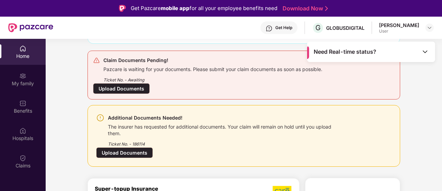 The height and width of the screenshot is (191, 442). What do you see at coordinates (23, 158) in the screenshot?
I see `img: svg+xml;base64,PHN2ZyBpZD0iQ2xhaW0iIHhtbG5zPSJodHRwOi8vd3d3LnczLm9yZy8yMDAwL3N2ZyIgd2lkdGg9IjIwIi...` at bounding box center [23, 158].